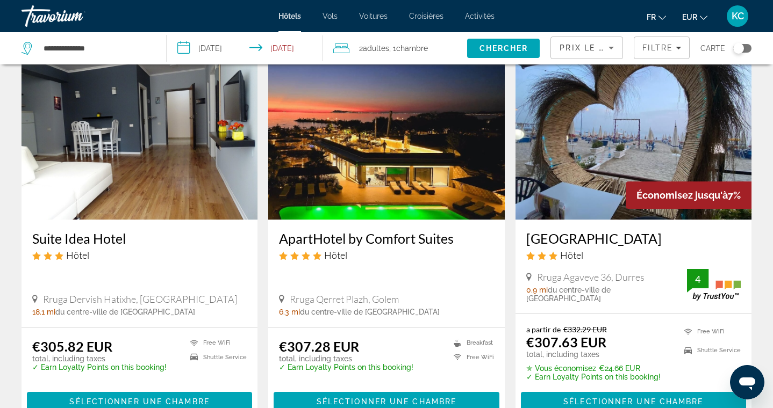  I want to click on a: Hotel Alion, so click(633, 134).